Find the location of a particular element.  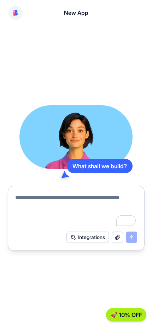

span: 🚀 10% OFF is located at coordinates (126, 315).